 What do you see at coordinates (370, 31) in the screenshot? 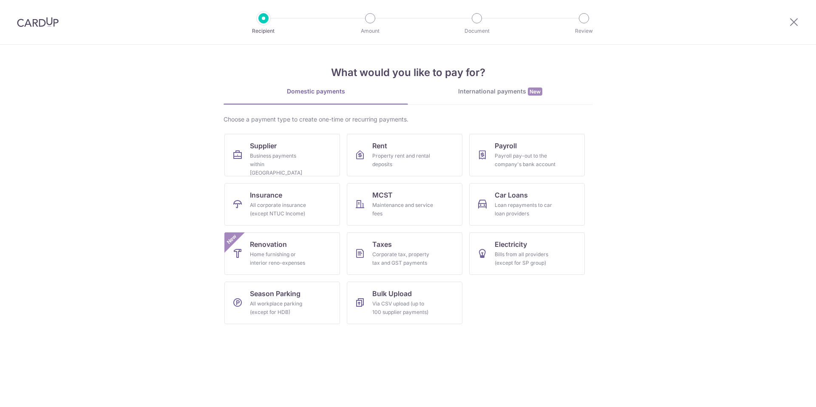
I see `p: Amount` at bounding box center [370, 31].